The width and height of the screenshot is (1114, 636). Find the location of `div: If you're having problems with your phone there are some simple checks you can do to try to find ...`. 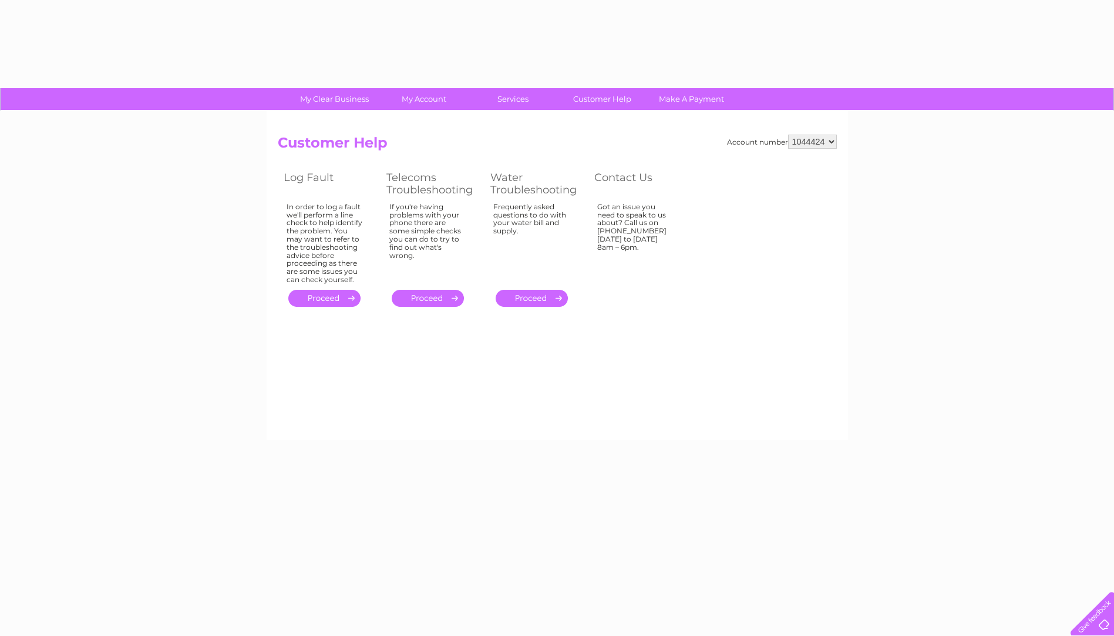

div: If you're having problems with your phone there are some simple checks you can do to try to find ... is located at coordinates (428, 241).